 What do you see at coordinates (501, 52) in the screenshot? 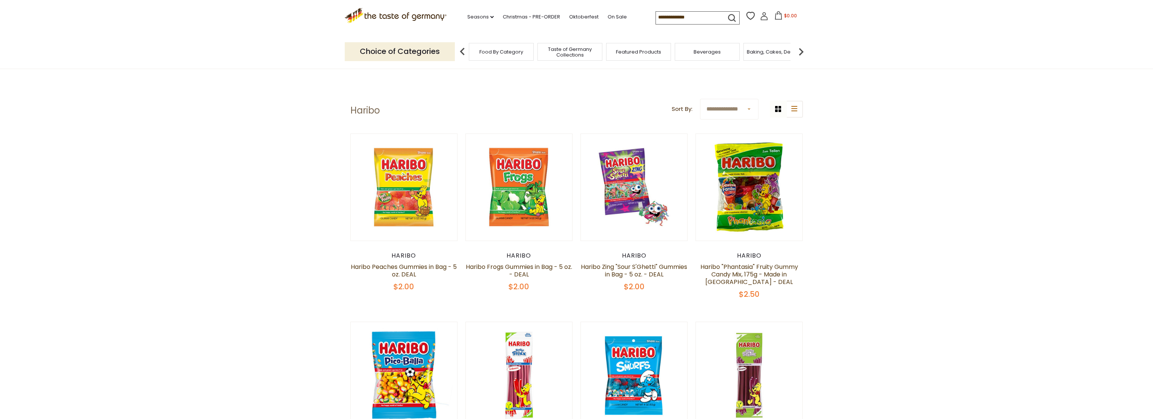
I see `a: Food By Category` at bounding box center [501, 52].